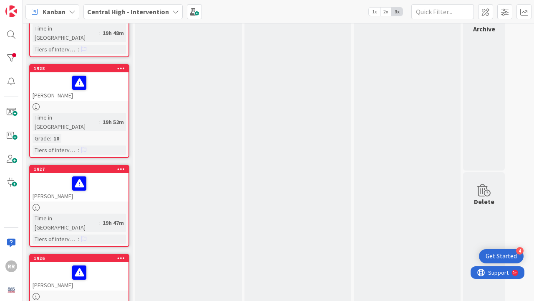 This screenshot has height=301, width=534. Describe the element at coordinates (44, 7) in the screenshot. I see `div: 9+` at that location.